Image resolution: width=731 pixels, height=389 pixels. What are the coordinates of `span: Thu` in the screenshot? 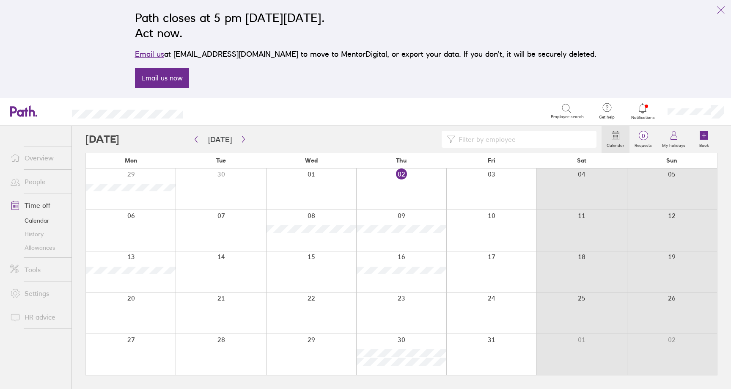 It's located at (401, 160).